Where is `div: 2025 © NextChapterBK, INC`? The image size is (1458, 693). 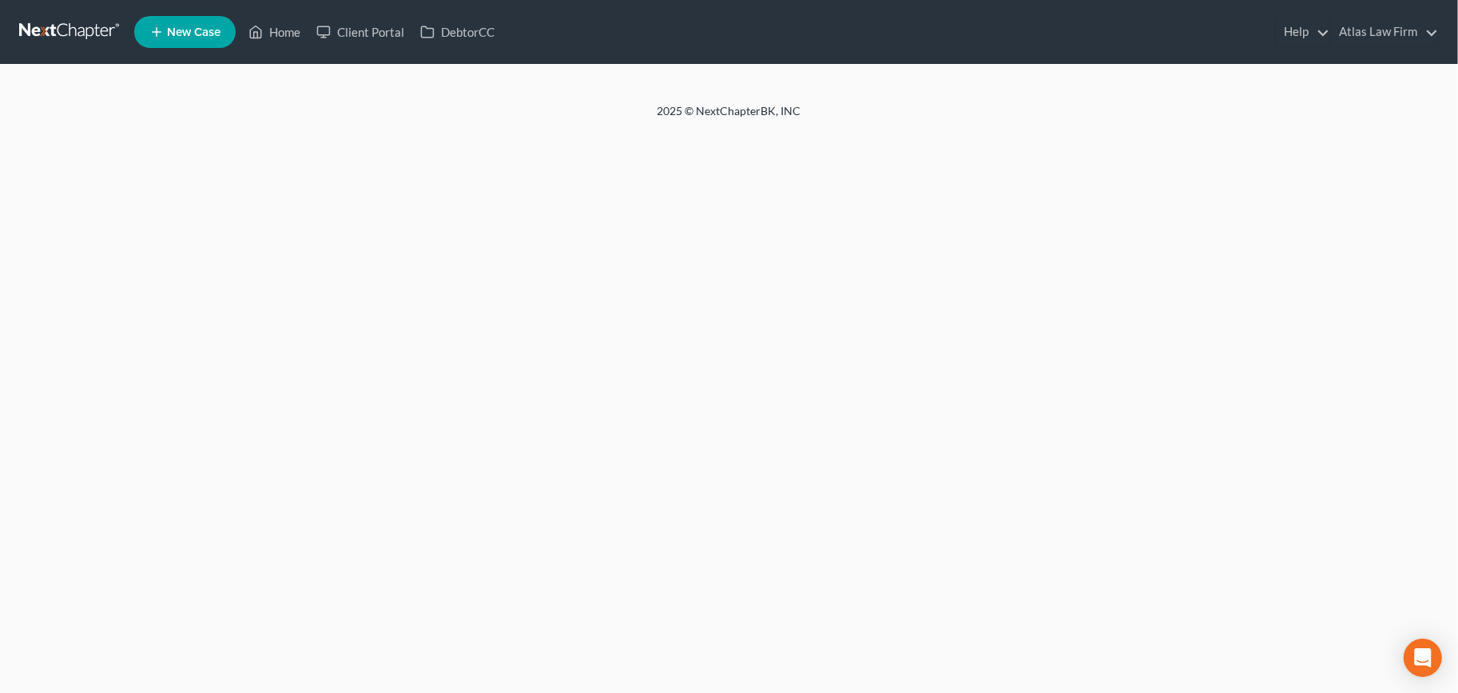 div: 2025 © NextChapterBK, INC is located at coordinates (729, 117).